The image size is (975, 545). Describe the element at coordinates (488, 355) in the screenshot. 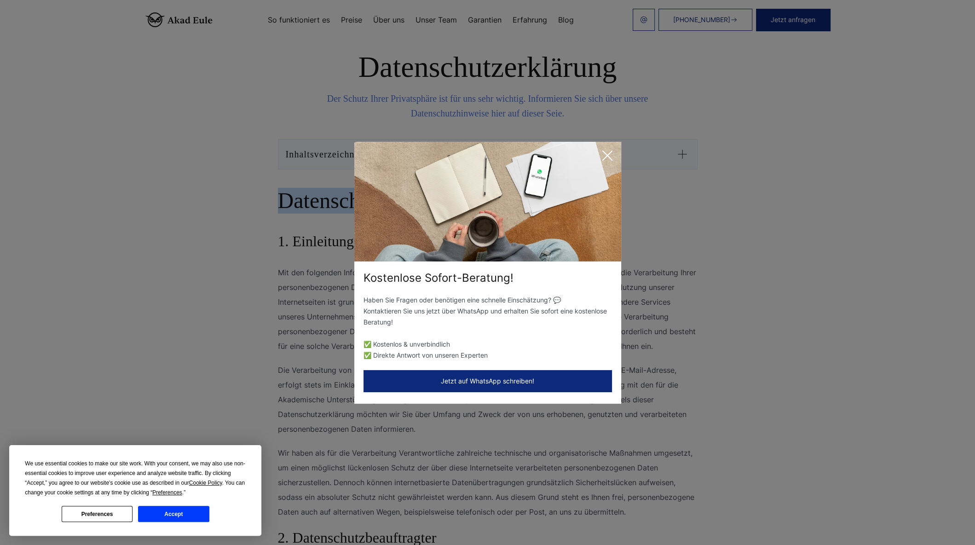

I see `li: ✅ Direkte Antwort von unseren Experten` at that location.